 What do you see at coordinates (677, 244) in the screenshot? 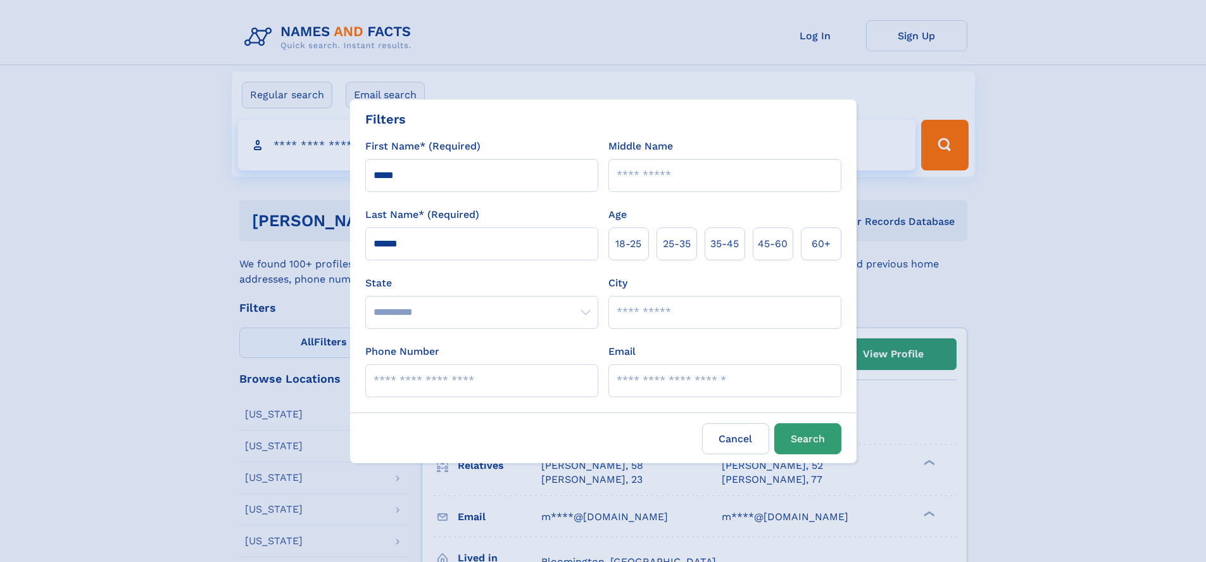
I see `span: 25‑35` at bounding box center [677, 244].